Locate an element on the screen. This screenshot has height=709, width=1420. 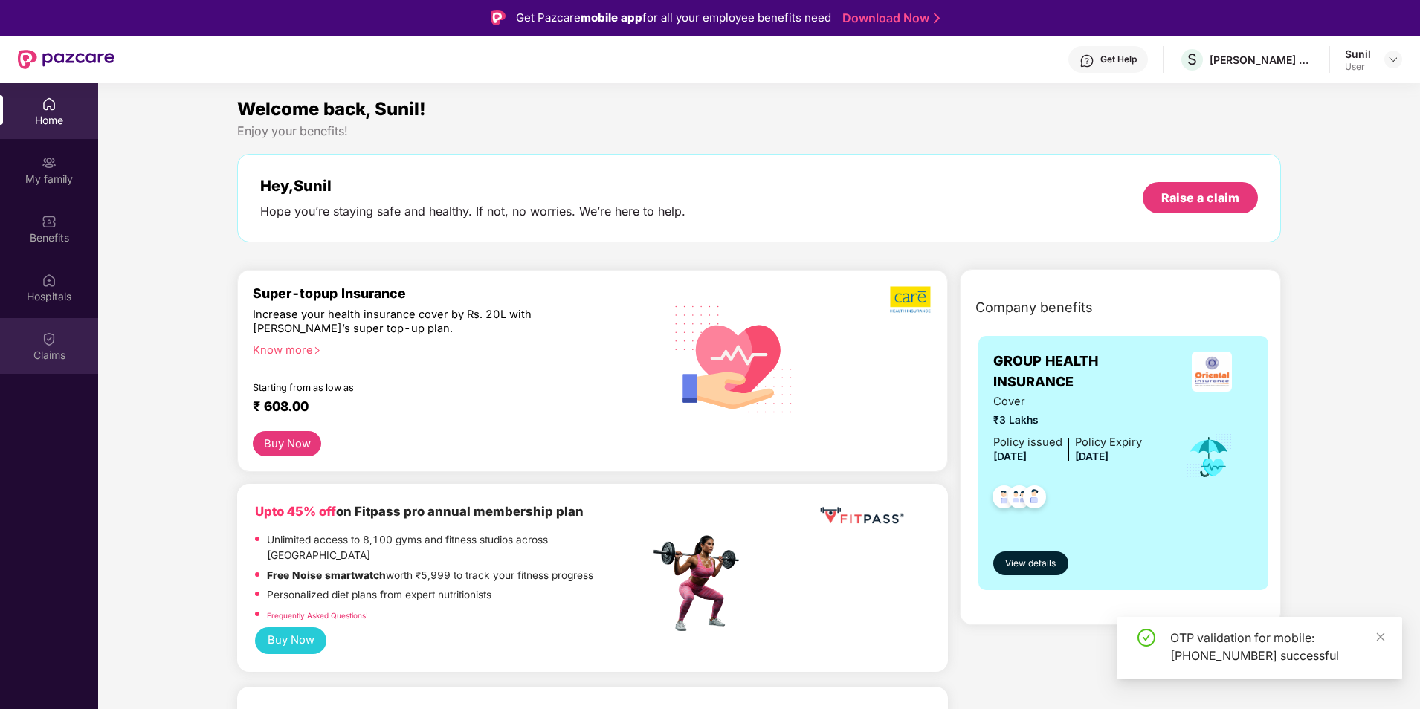
a: Download Now is located at coordinates (889, 18).